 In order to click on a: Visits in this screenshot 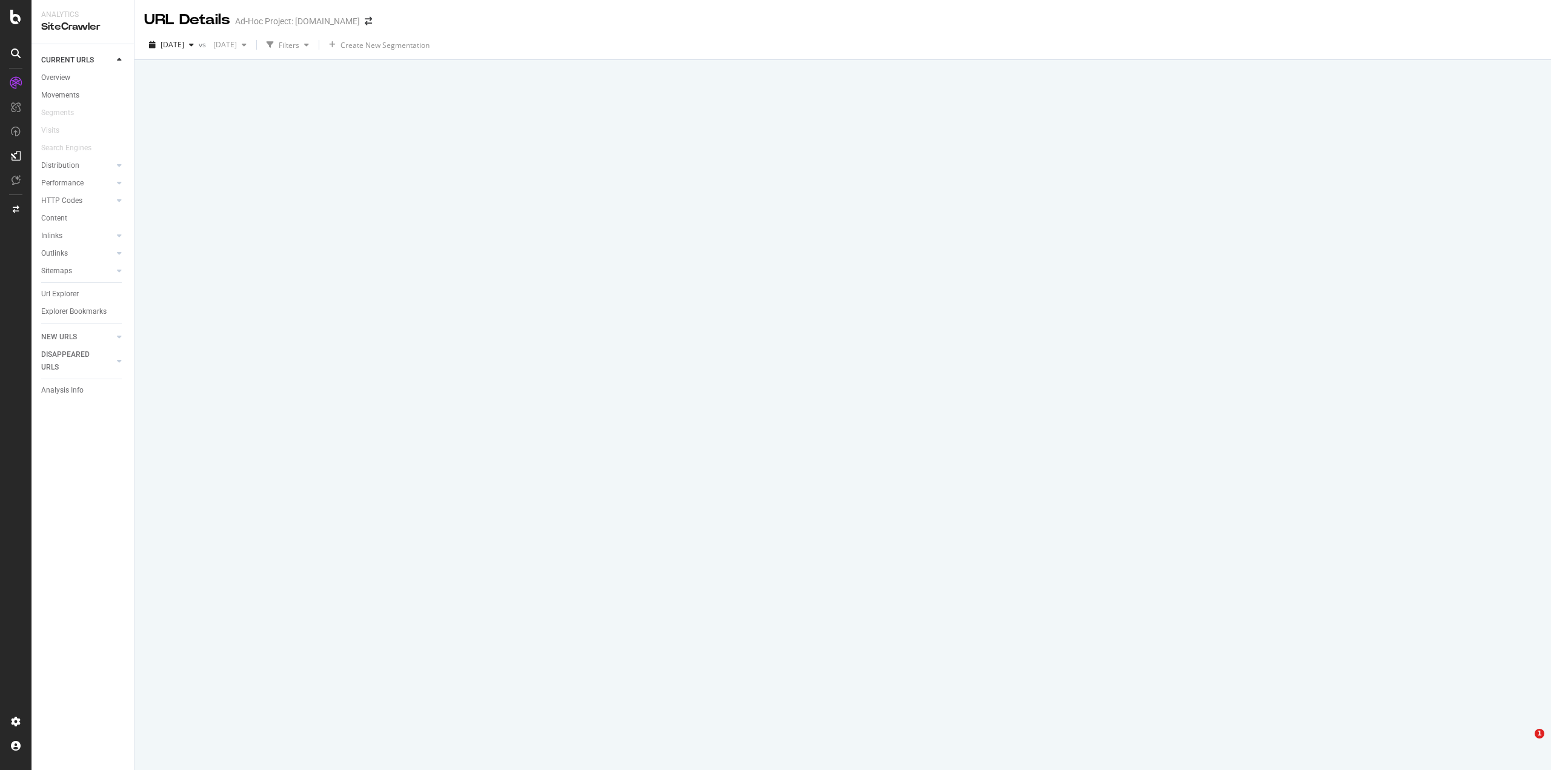, I will do `click(56, 130)`.